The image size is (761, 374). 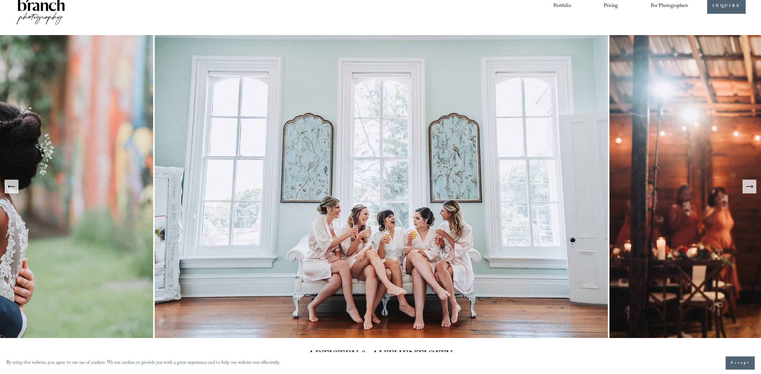 What do you see at coordinates (380, 356) in the screenshot?
I see `span: ARTISTRY & AUTHENTICITY` at bounding box center [380, 356].